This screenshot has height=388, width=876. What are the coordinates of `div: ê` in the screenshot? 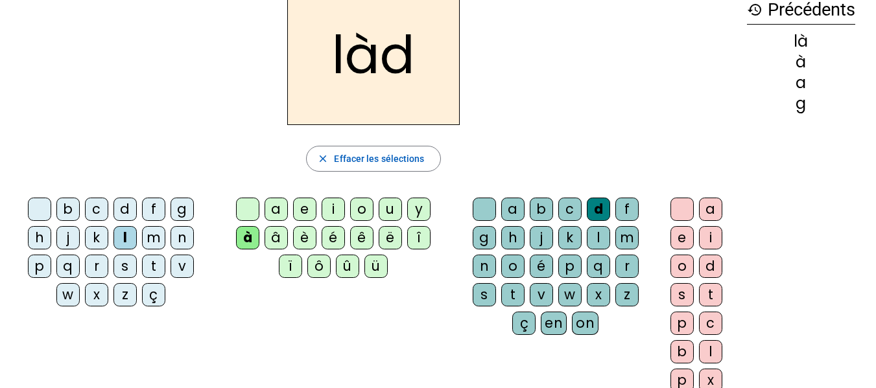 It's located at (362, 238).